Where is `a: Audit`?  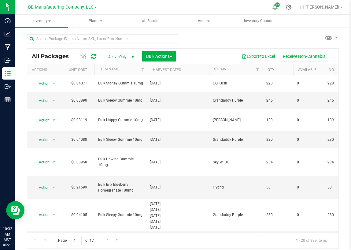 a: Audit is located at coordinates (204, 21).